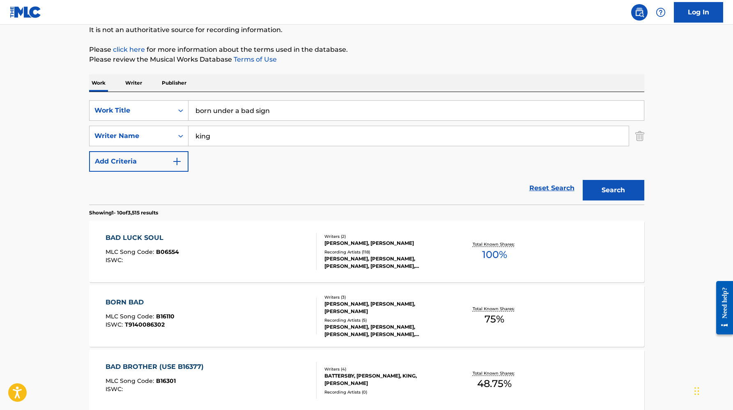  Describe the element at coordinates (174, 83) in the screenshot. I see `p: Publisher` at that location.